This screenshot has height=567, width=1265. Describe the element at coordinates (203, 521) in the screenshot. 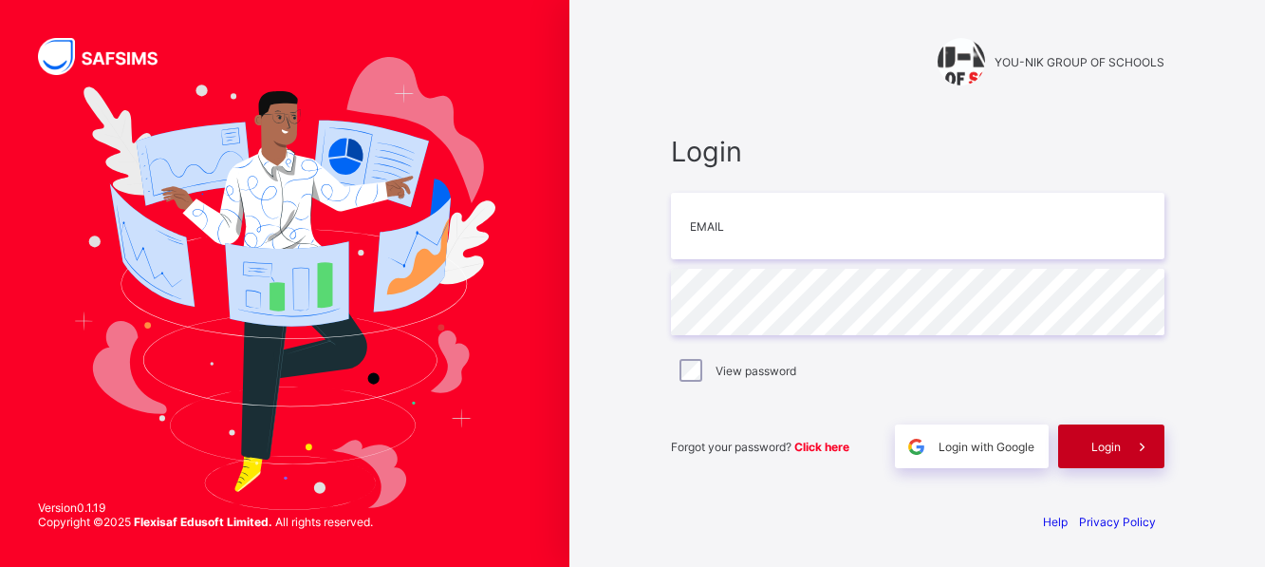

I see `strong: Flexisaf Edusoft Limited.` at that location.